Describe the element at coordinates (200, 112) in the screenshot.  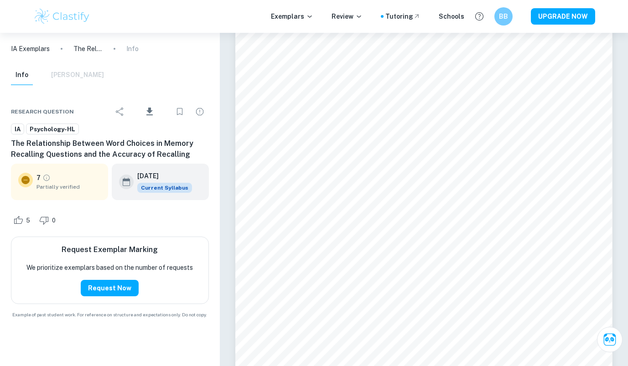
I see `div: Report issue` at that location.